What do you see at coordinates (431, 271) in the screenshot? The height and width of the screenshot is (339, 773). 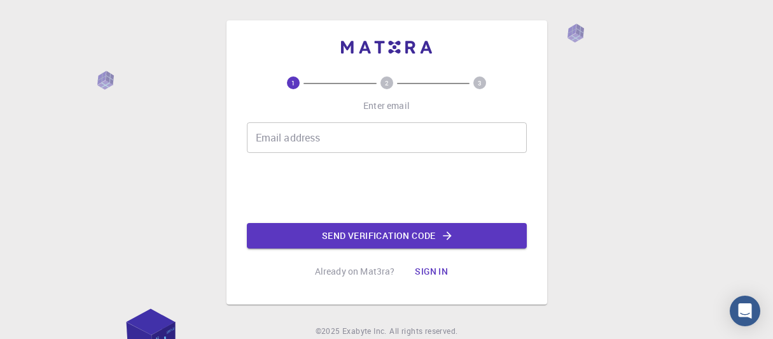 I see `button: Sign in` at bounding box center [431, 271].